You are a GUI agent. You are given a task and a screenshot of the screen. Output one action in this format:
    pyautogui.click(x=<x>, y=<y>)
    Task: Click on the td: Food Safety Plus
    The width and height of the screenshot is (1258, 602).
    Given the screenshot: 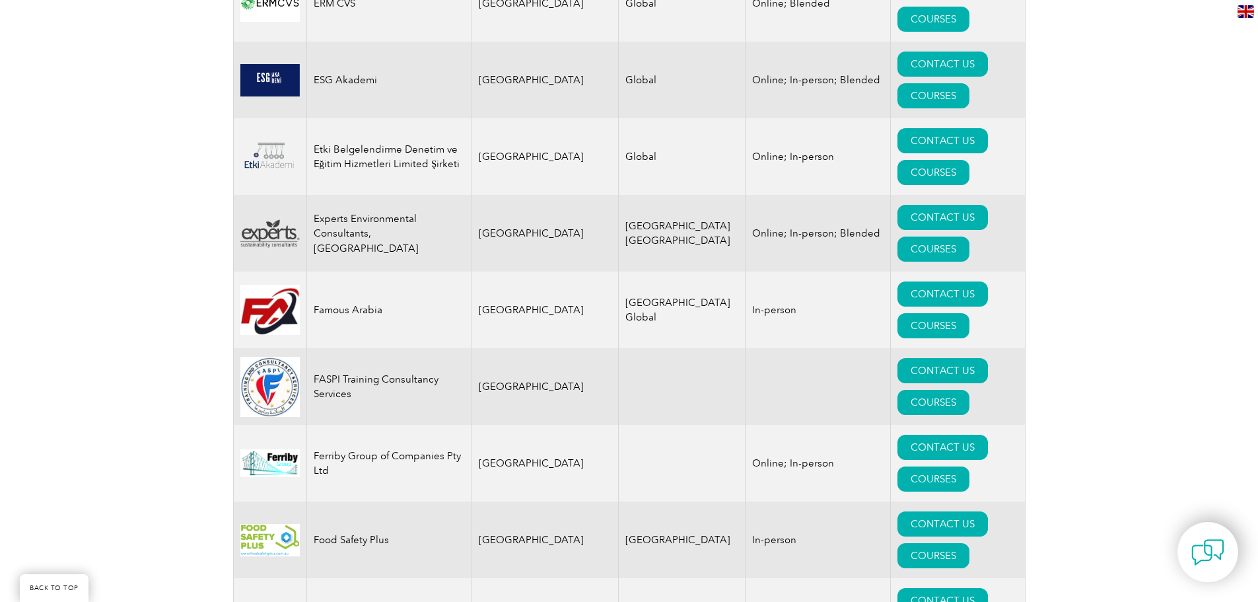 What is the action you would take?
    pyautogui.click(x=389, y=540)
    